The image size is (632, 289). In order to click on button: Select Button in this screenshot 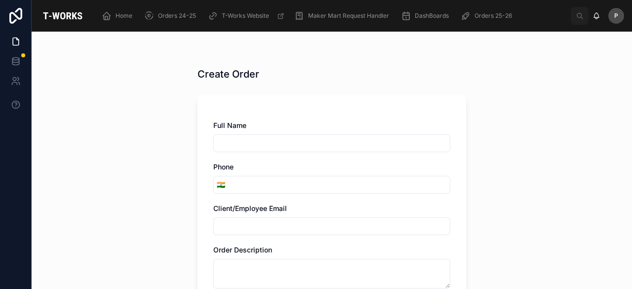, I will do `click(221, 185)`.